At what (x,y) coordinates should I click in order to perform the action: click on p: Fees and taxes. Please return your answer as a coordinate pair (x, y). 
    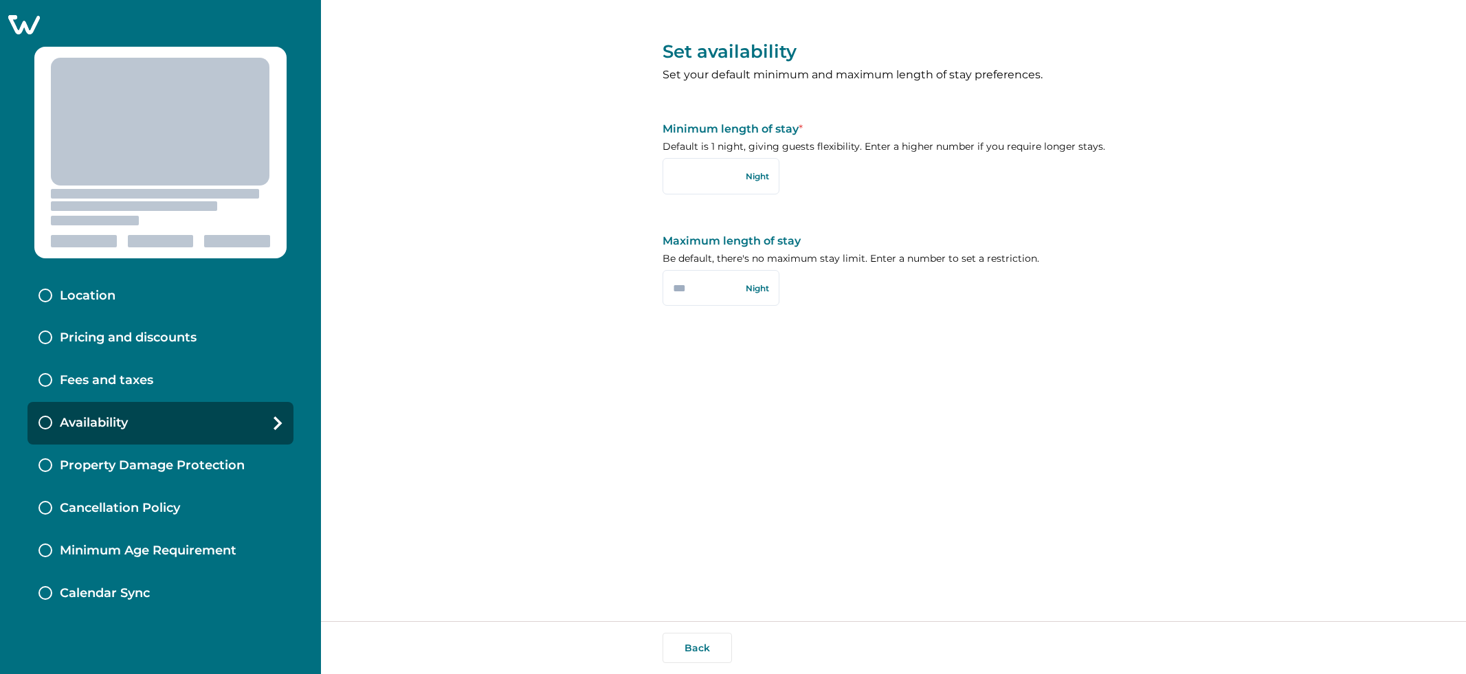
    Looking at the image, I should click on (107, 381).